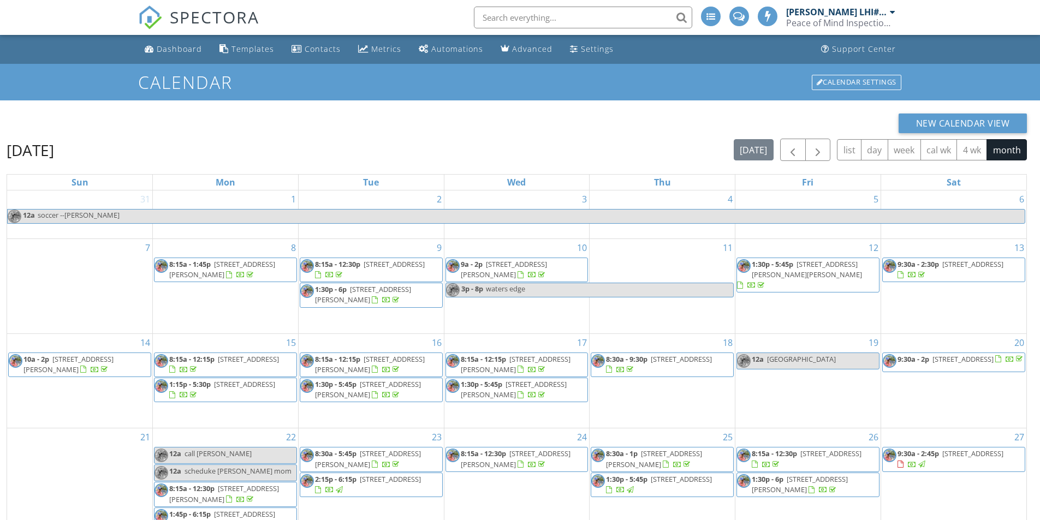 The width and height of the screenshot is (1040, 520). Describe the element at coordinates (1007, 150) in the screenshot. I see `button: month` at that location.